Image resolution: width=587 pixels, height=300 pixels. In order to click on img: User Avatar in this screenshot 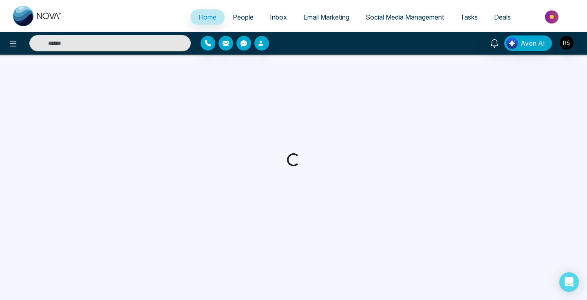, I will do `click(566, 43)`.